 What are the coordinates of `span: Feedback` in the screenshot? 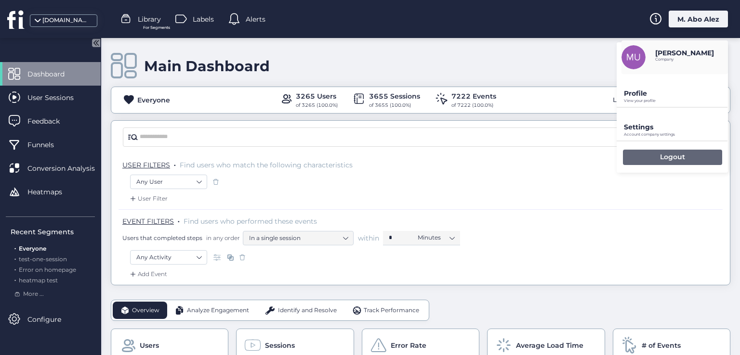 It's located at (51, 121).